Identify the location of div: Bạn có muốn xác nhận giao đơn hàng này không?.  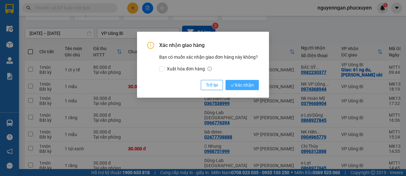
(209, 63).